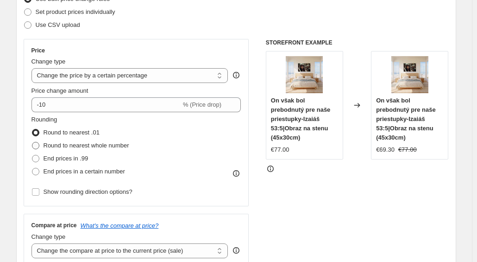 The height and width of the screenshot is (262, 477). Describe the element at coordinates (106, 105) in the screenshot. I see `input: -15` at that location.